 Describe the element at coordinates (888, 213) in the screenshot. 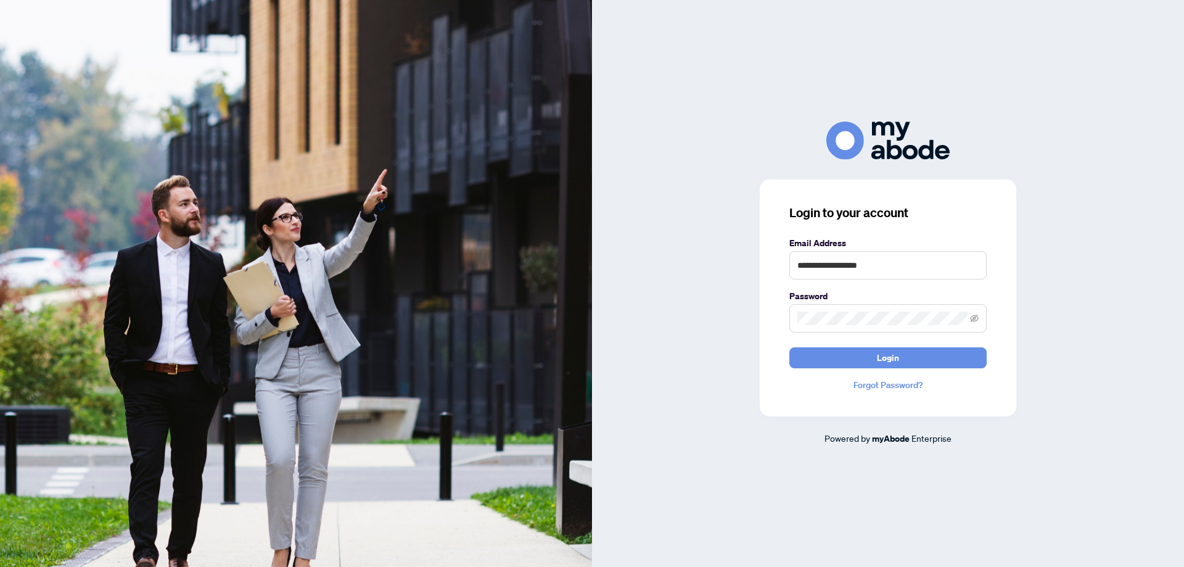

I see `h3: Login to your account` at that location.